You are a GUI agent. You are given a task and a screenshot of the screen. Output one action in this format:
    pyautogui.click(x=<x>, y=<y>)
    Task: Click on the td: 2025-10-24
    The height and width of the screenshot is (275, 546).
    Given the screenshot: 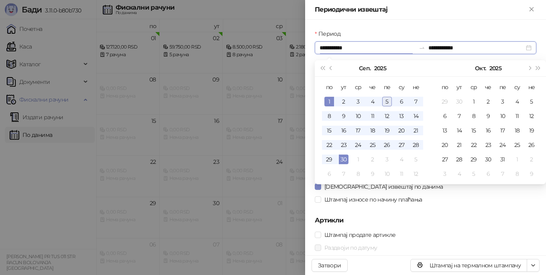 What is the action you would take?
    pyautogui.click(x=503, y=145)
    